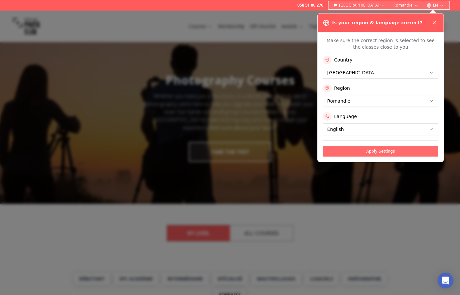  What do you see at coordinates (310, 5) in the screenshot?
I see `a: 058 51 00 270` at bounding box center [310, 5].